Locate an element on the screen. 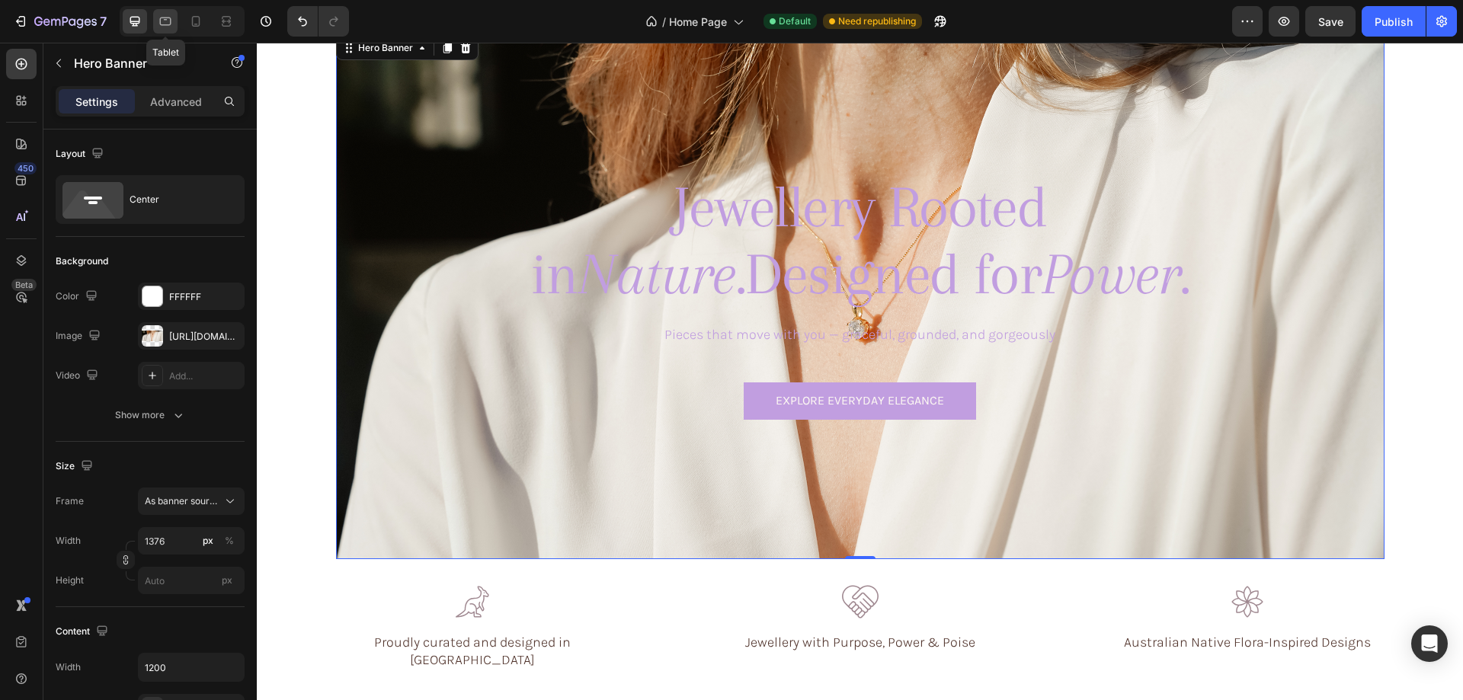  span: Home Page is located at coordinates (698, 21).